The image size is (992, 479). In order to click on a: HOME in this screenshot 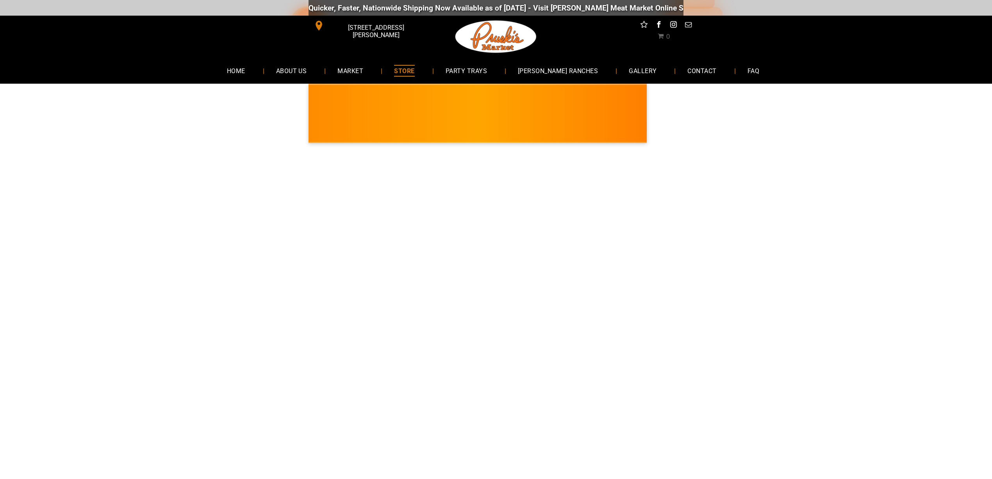, I will do `click(236, 70)`.